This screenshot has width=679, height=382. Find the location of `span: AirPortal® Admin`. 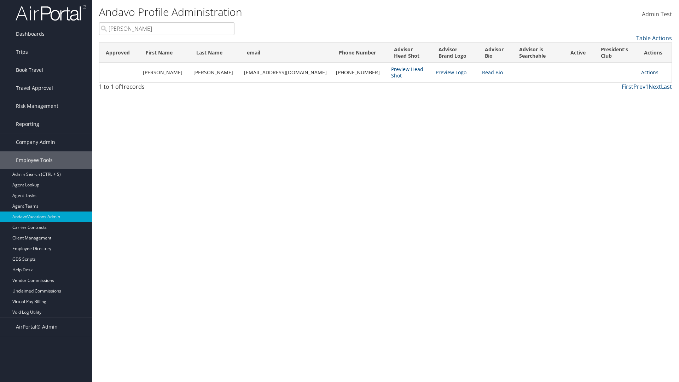

span: AirPortal® Admin is located at coordinates (37, 327).